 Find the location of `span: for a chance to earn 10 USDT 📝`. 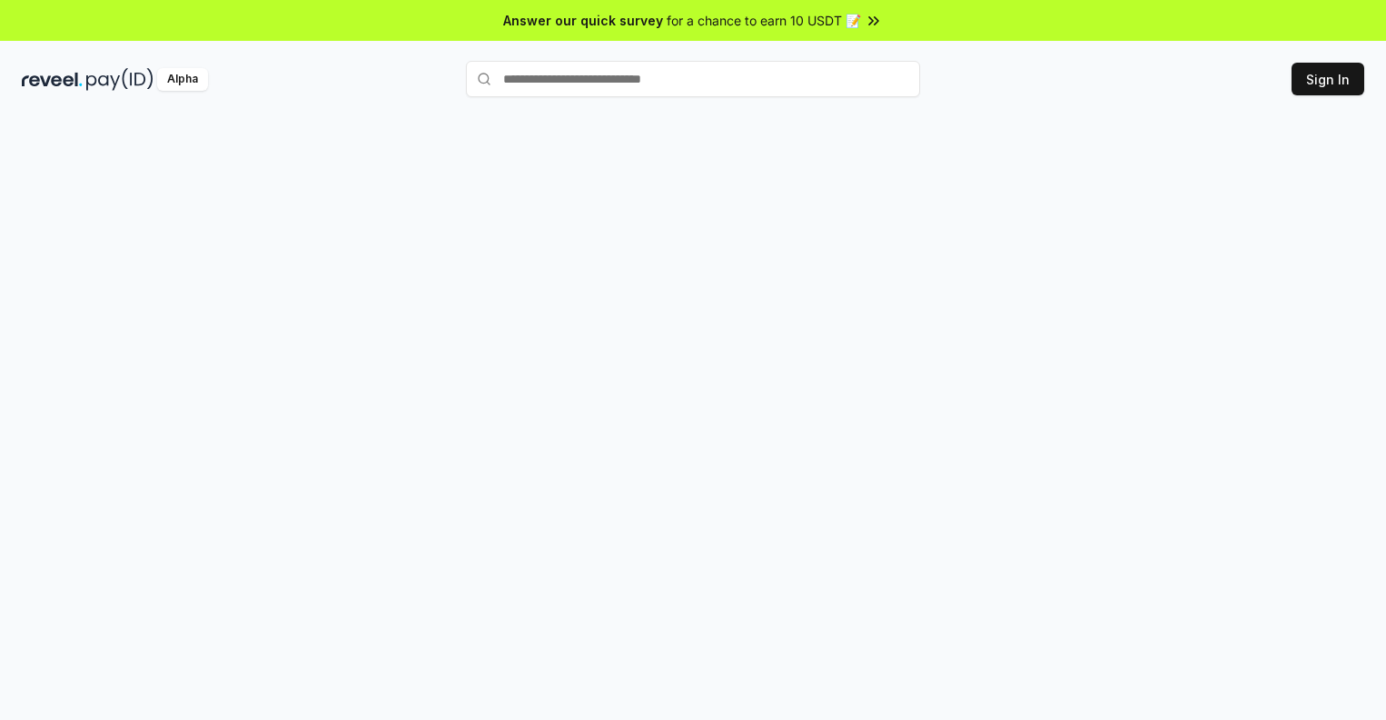

span: for a chance to earn 10 USDT 📝 is located at coordinates (764, 20).